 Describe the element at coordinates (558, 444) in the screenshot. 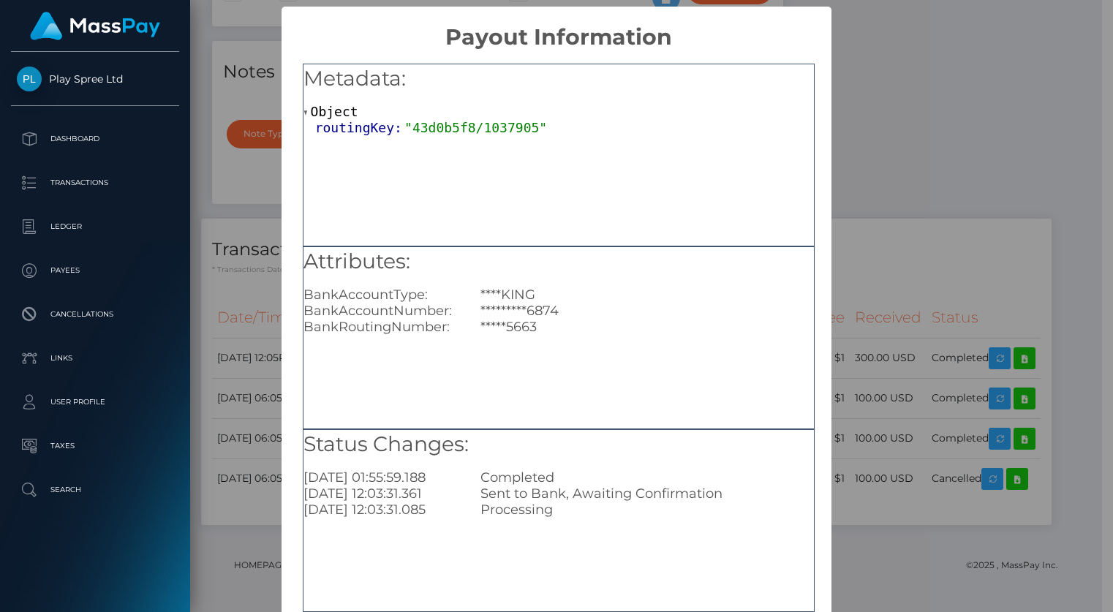

I see `h5: Status Changes:` at that location.